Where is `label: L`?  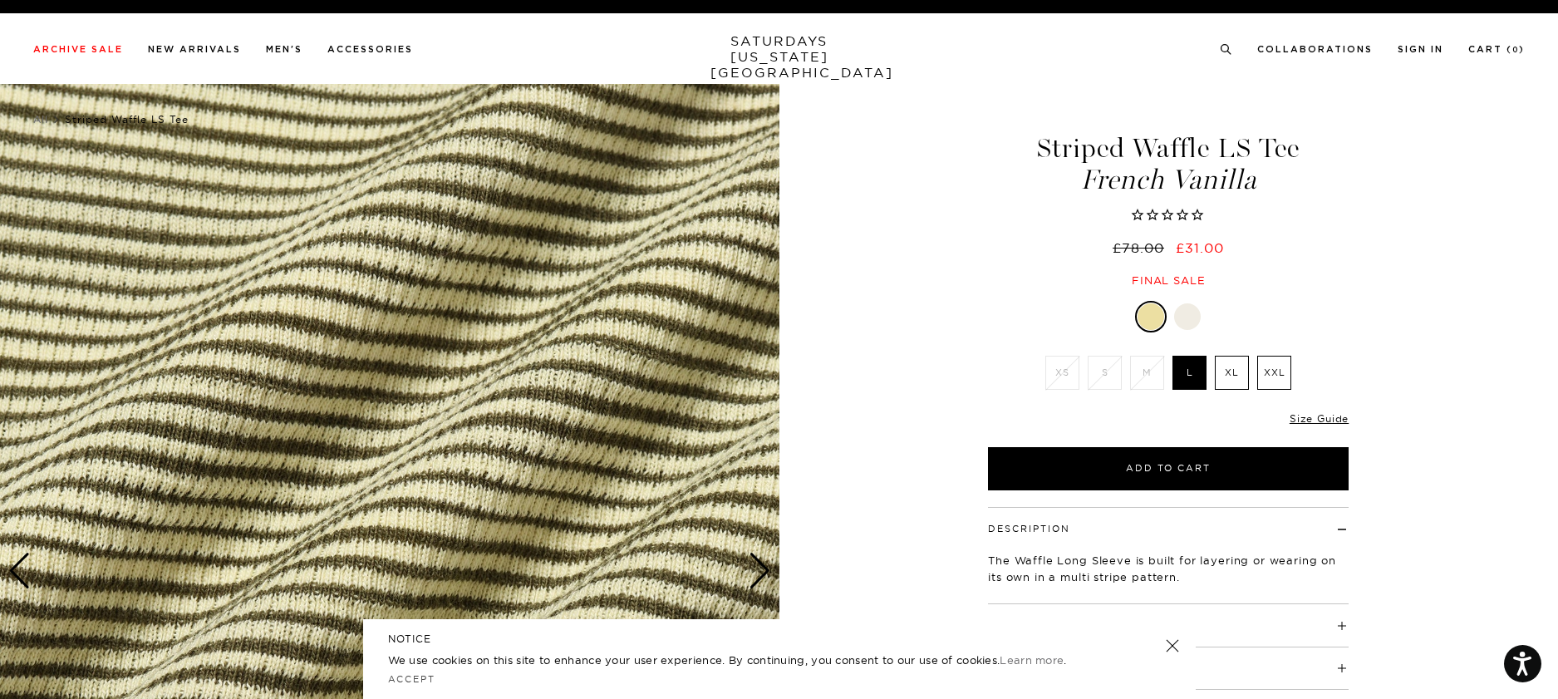
label: L is located at coordinates (1189, 372).